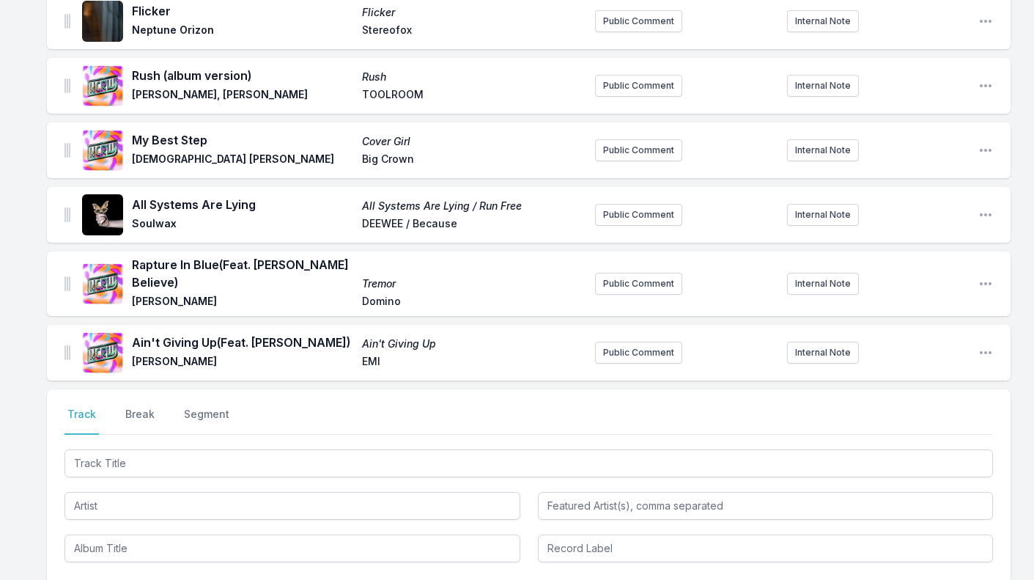  I want to click on span: Tremor, so click(473, 284).